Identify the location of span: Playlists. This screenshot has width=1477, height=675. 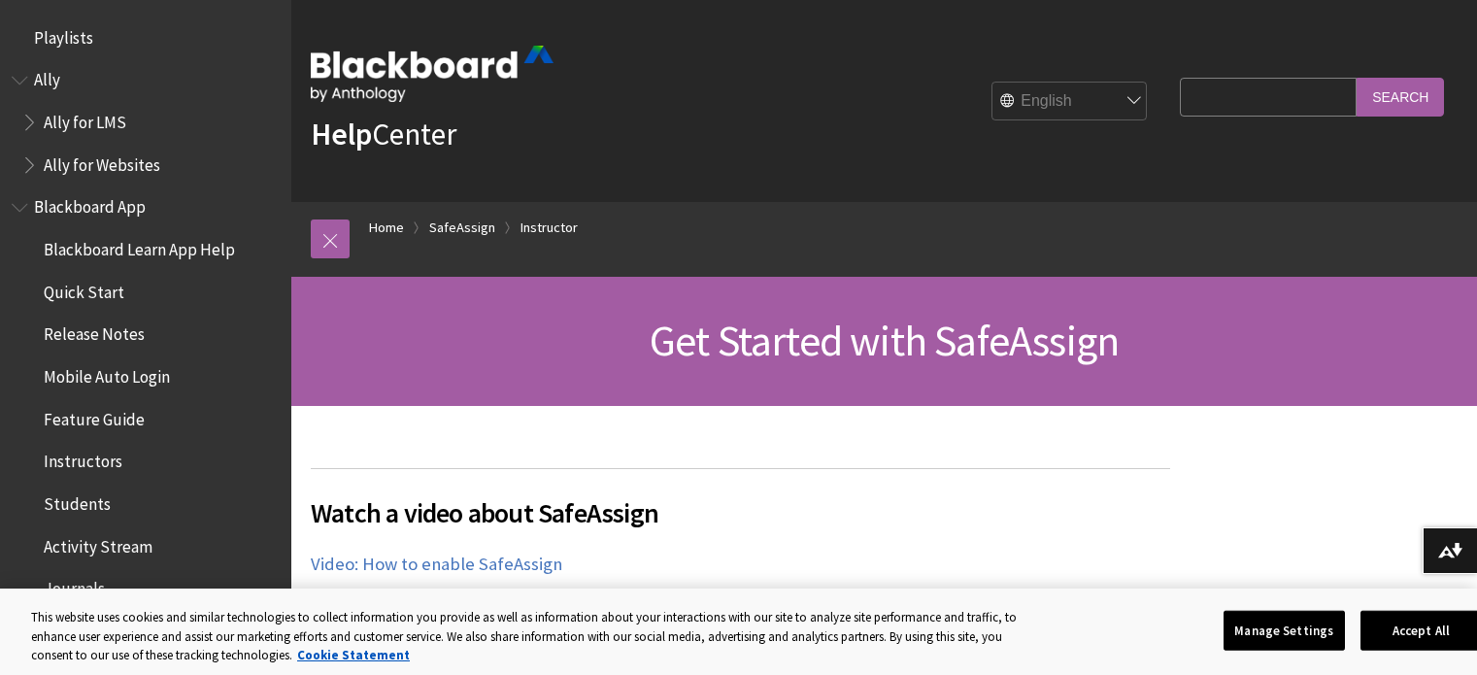
(63, 34).